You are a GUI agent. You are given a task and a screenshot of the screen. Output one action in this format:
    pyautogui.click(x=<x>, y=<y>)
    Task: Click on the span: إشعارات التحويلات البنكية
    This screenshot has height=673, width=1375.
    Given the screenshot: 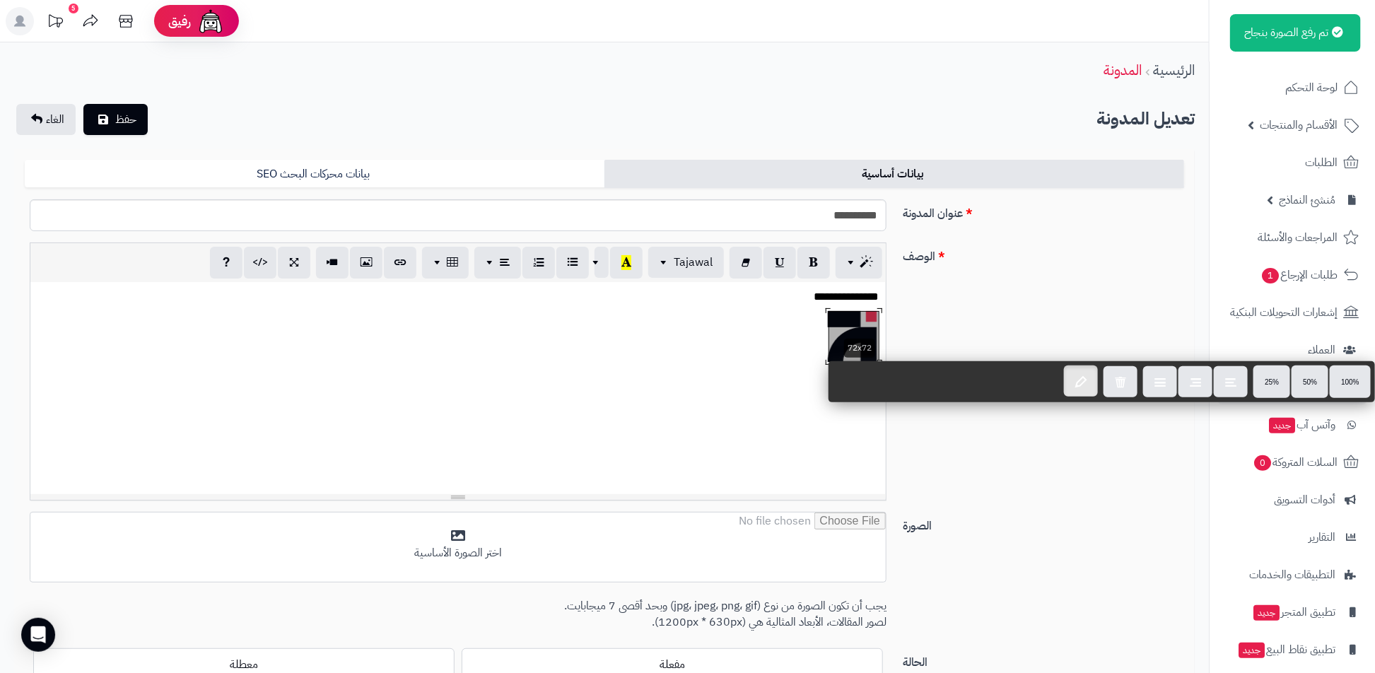 What is the action you would take?
    pyautogui.click(x=1284, y=313)
    